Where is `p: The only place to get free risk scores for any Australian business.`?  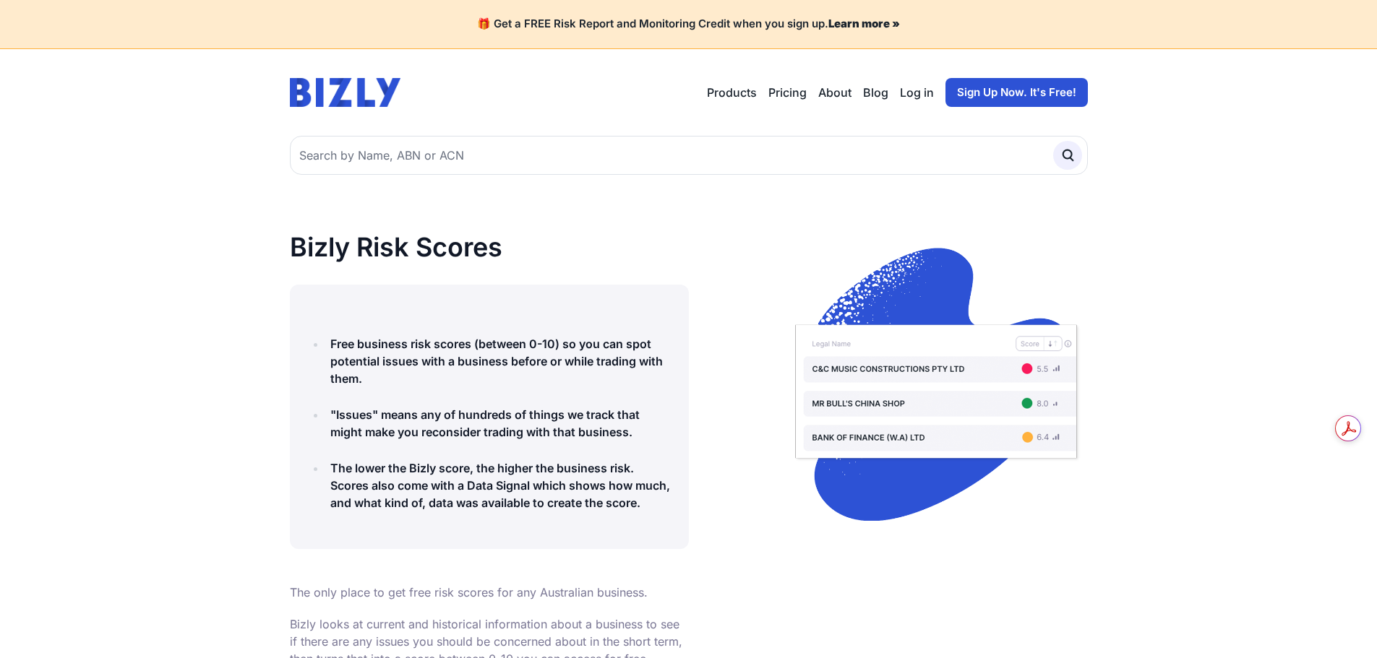
p: The only place to get free risk scores for any Australian business. is located at coordinates (489, 593).